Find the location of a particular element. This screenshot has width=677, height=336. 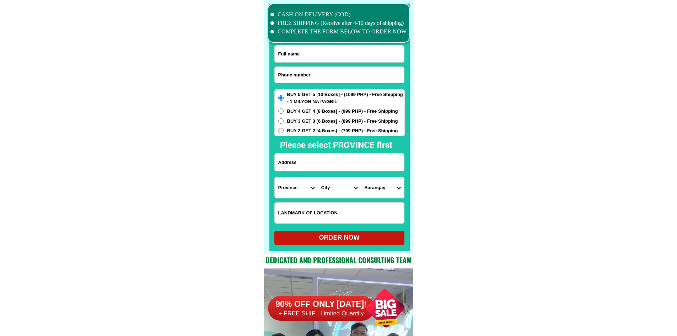

div: ORDER NOW is located at coordinates (339, 237).